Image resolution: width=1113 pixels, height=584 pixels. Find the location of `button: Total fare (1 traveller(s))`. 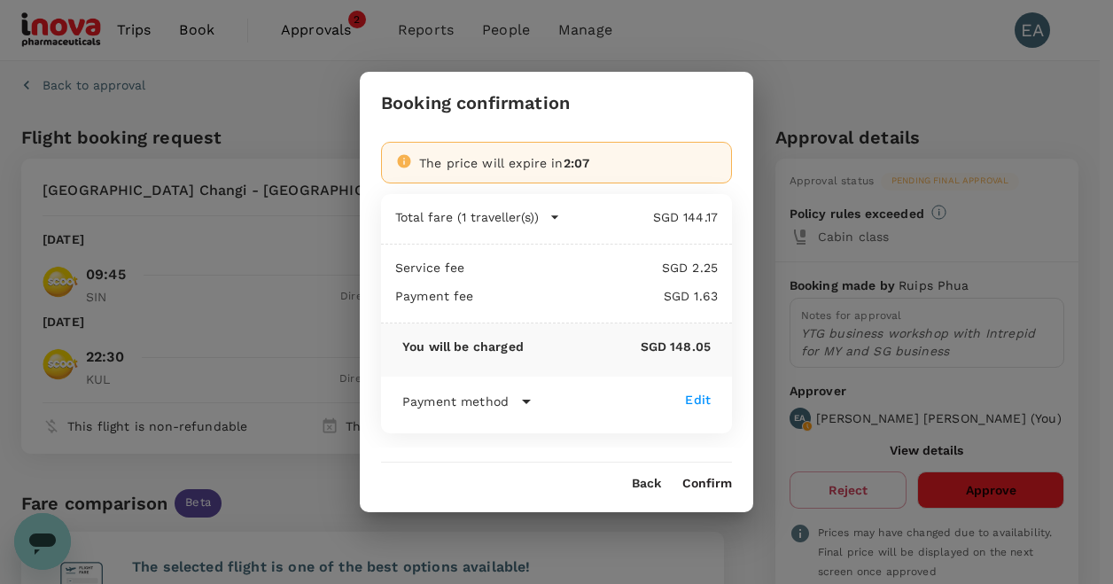

button: Total fare (1 traveller(s)) is located at coordinates (477, 217).